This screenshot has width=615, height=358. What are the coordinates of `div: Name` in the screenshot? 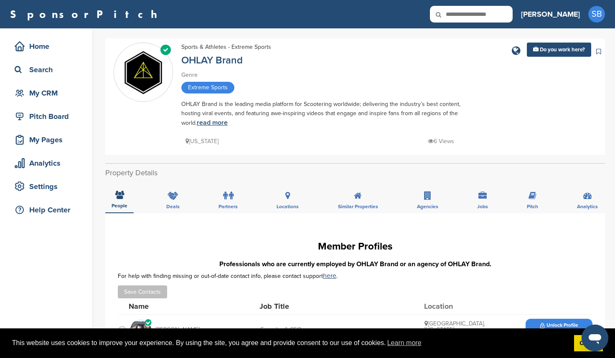 It's located at (175, 307).